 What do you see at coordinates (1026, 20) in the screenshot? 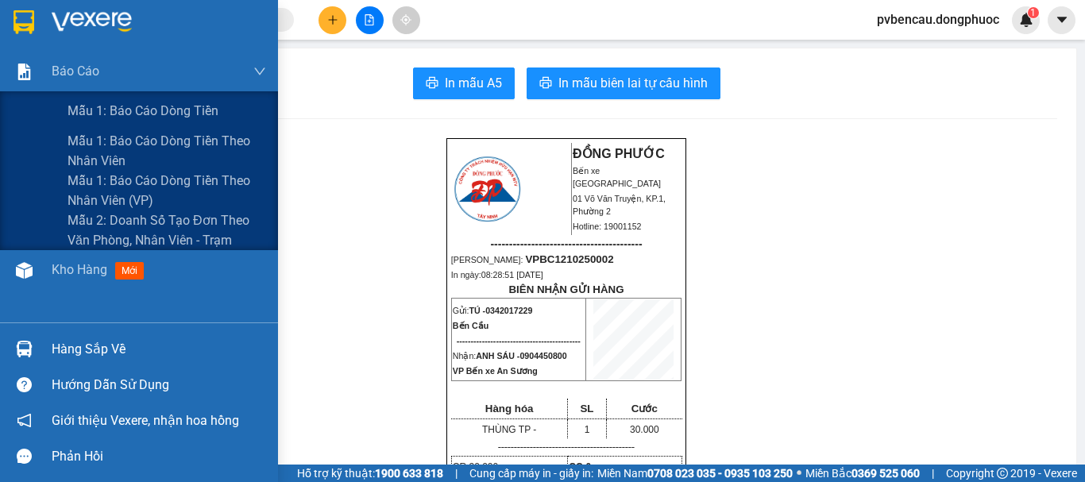
I see `img: icon-new-feature` at bounding box center [1026, 20].